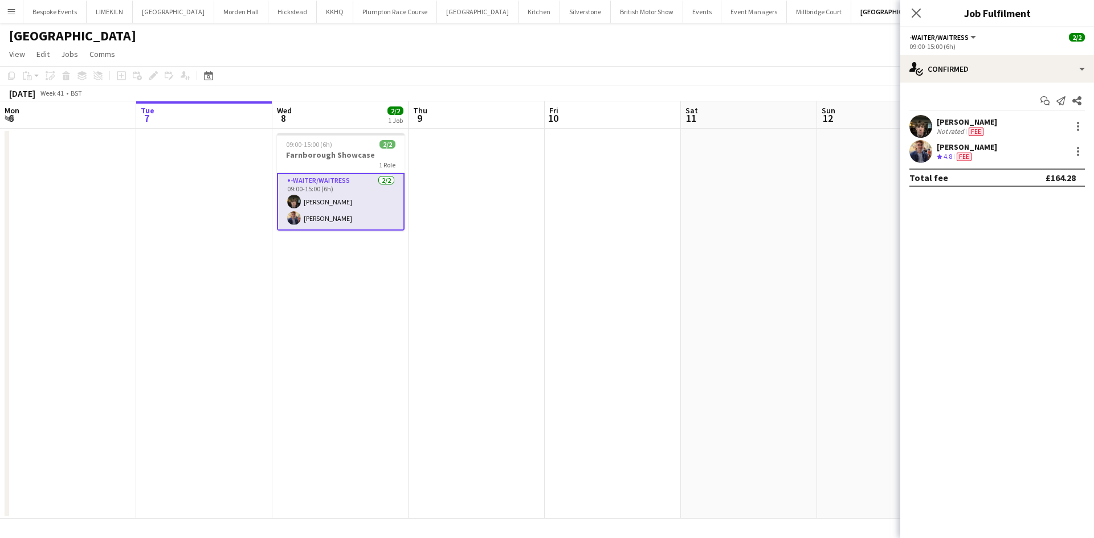 This screenshot has width=1094, height=538. What do you see at coordinates (11, 118) in the screenshot?
I see `span: 6` at bounding box center [11, 118].